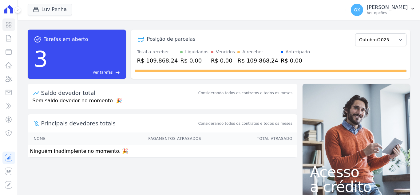 The width and height of the screenshot is (420, 195). What do you see at coordinates (357, 10) in the screenshot?
I see `span: GX` at bounding box center [357, 10].